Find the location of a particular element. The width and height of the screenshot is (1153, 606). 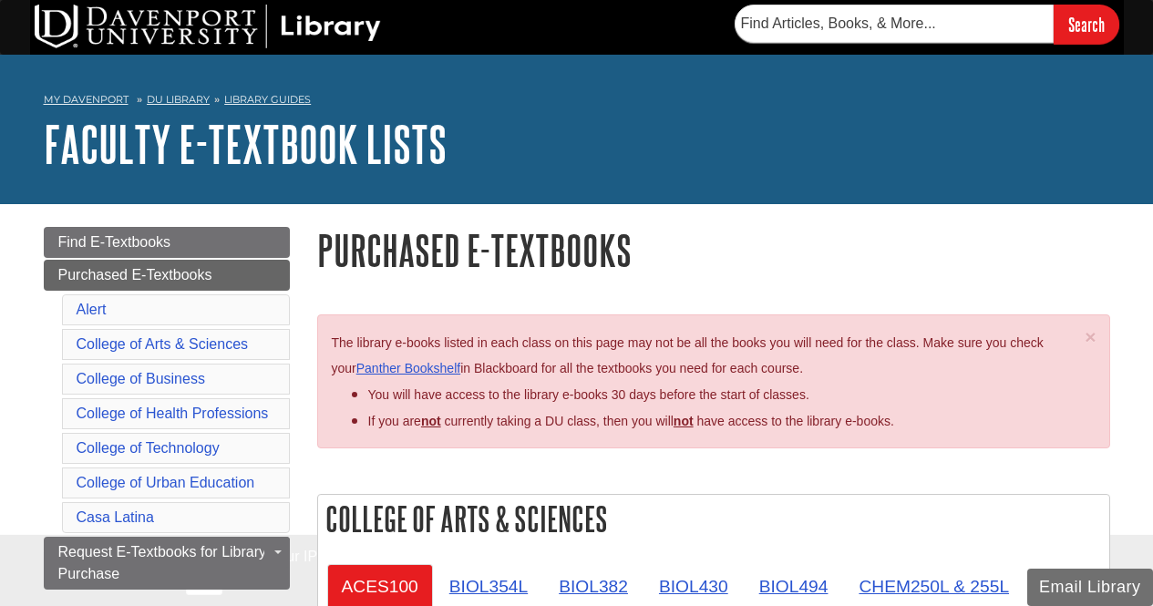

a: College of Urban Education is located at coordinates (166, 482).